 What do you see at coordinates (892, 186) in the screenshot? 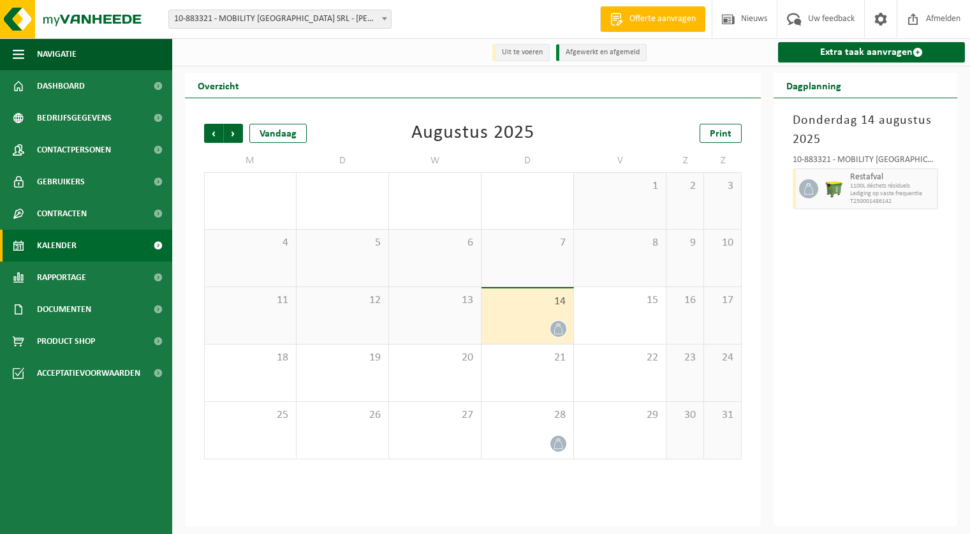
I see `span: 1100L déchets résiduels` at bounding box center [892, 186].